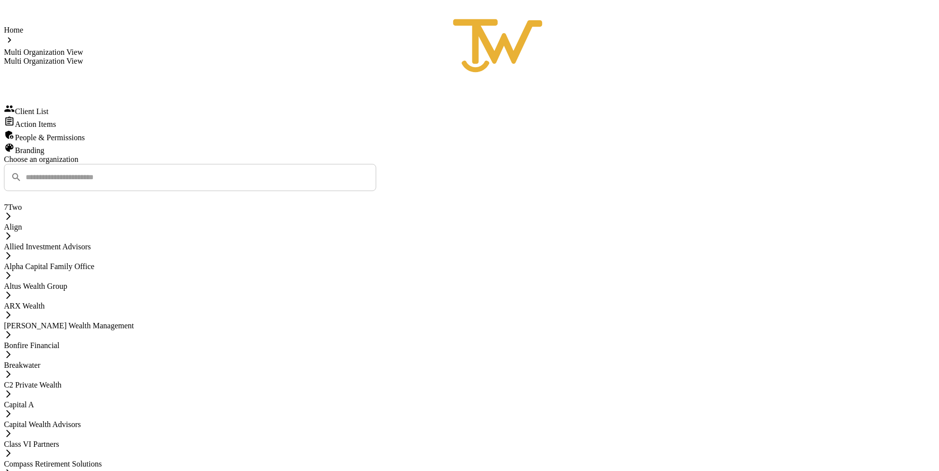 The image size is (939, 471). I want to click on div: Branding, so click(470, 149).